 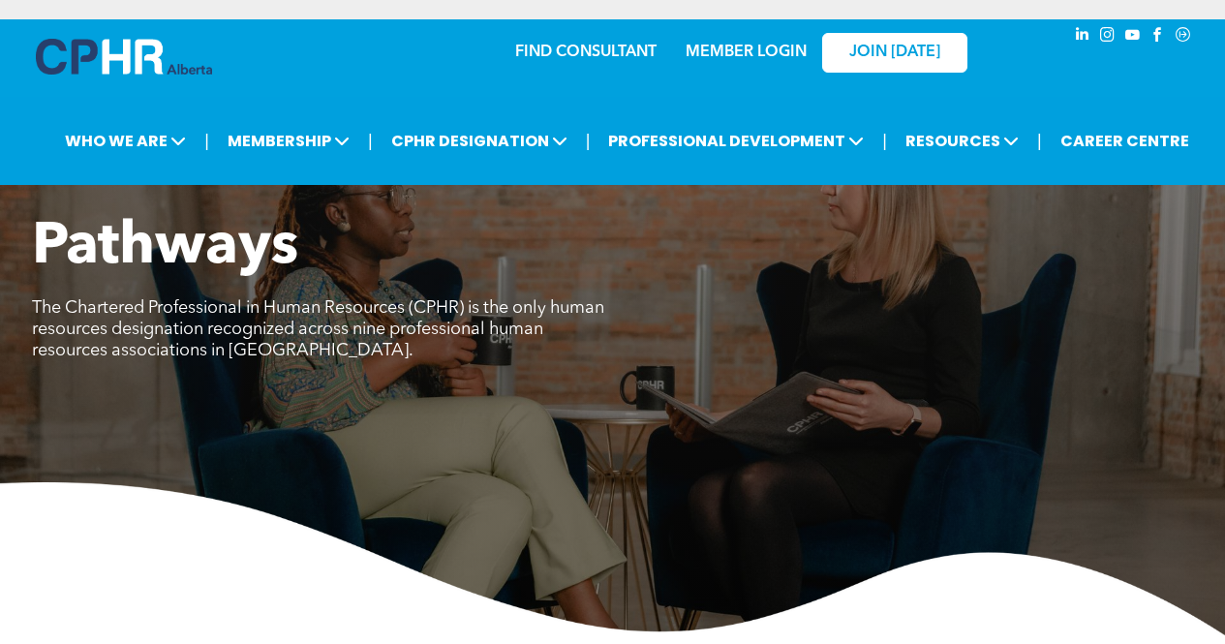 I want to click on a: FIND CONSULTANT, so click(x=586, y=52).